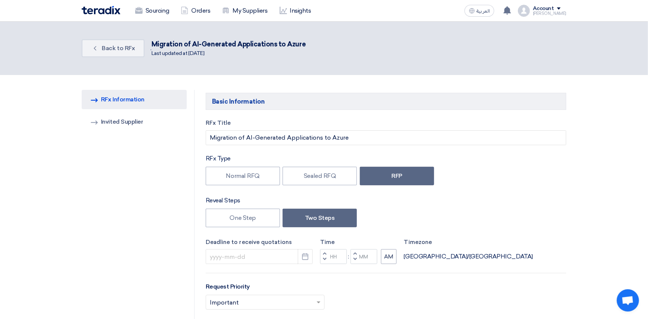  I want to click on div: Open chat, so click(628, 301).